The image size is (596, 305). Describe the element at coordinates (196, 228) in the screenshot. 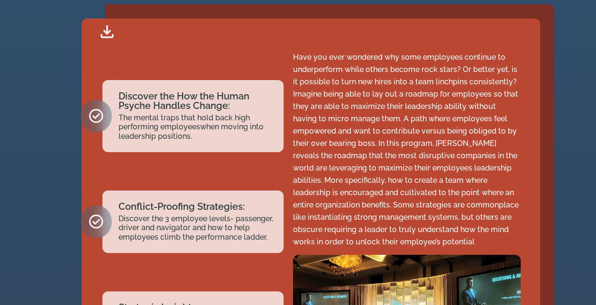

I see `h2: Discover the 3 employee levels- passenger, driver and navigator and how to help employees climb t...` at that location.